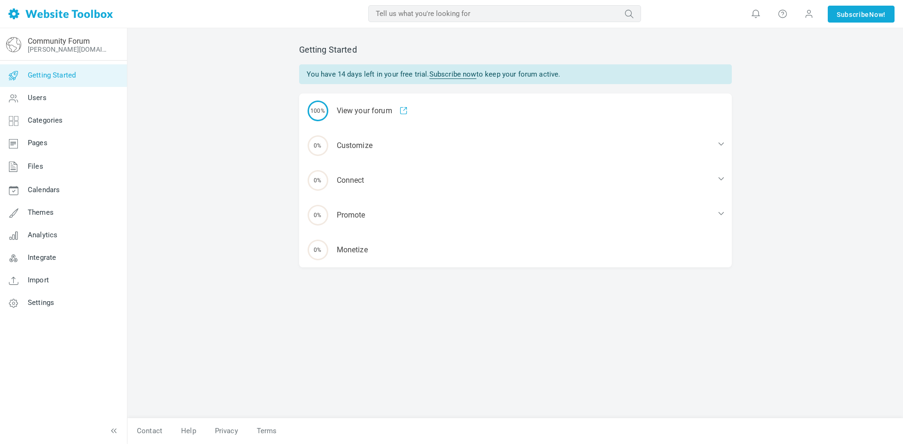  I want to click on input: Tell us what you're looking for, so click(505, 14).